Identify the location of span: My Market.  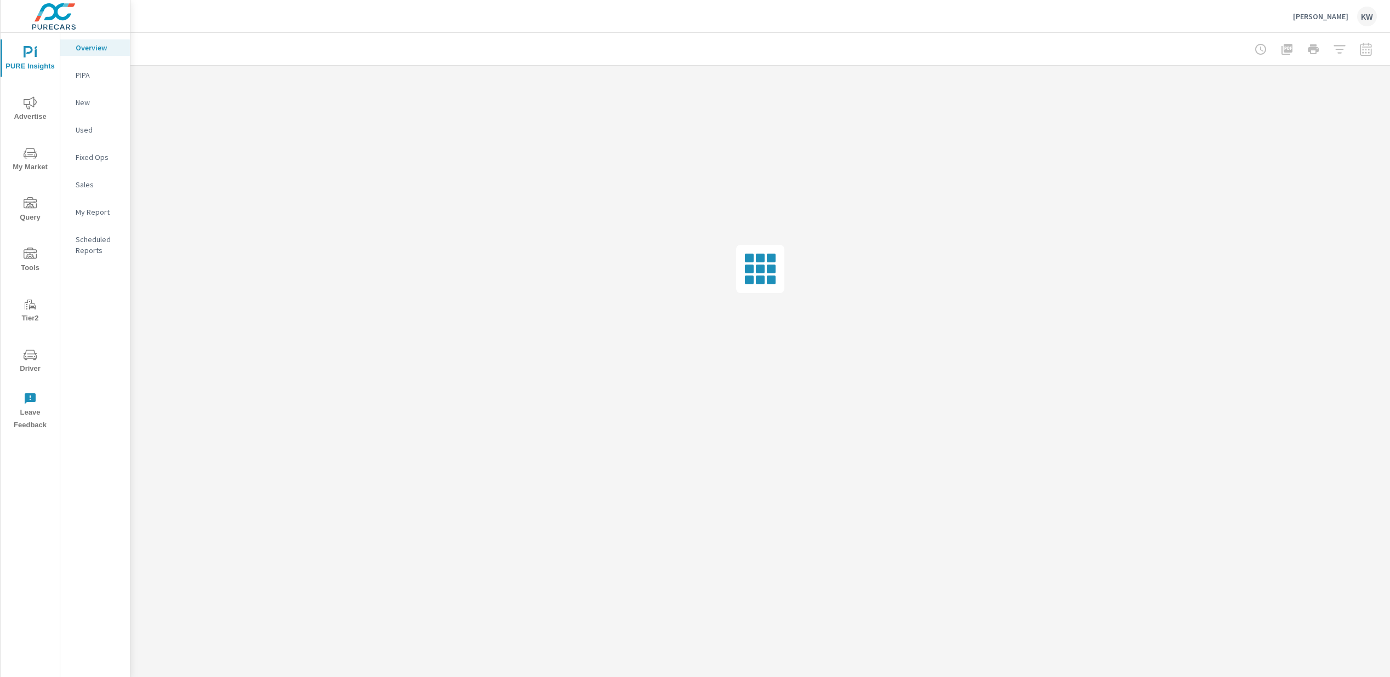
(30, 160).